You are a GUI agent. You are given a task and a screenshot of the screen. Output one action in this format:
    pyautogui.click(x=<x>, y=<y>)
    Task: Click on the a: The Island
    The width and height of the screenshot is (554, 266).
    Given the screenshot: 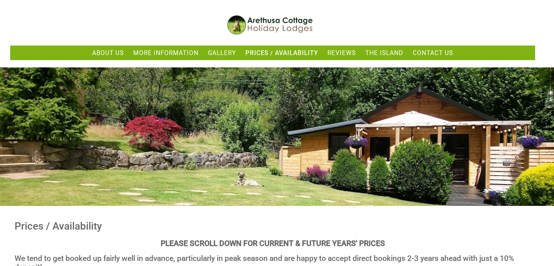 What is the action you would take?
    pyautogui.click(x=384, y=53)
    